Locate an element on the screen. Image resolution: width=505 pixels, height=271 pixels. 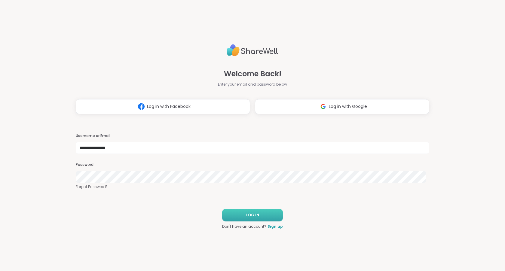
span: Log in with Facebook is located at coordinates (169, 106).